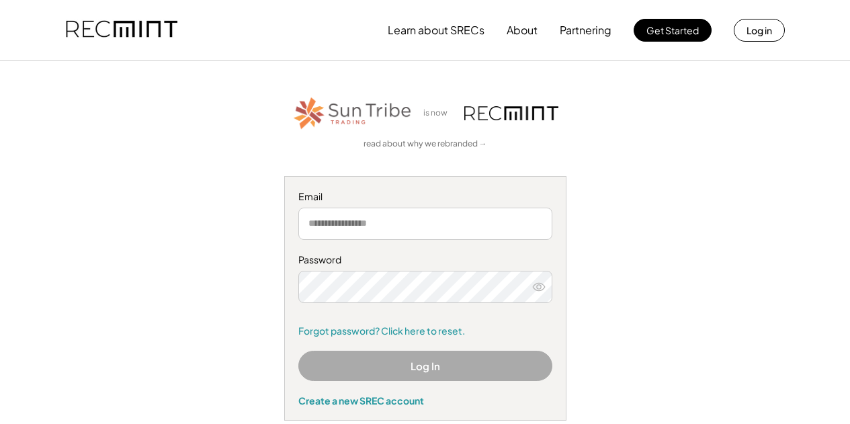  I want to click on a: Forgot password? Click here to reset., so click(425, 331).